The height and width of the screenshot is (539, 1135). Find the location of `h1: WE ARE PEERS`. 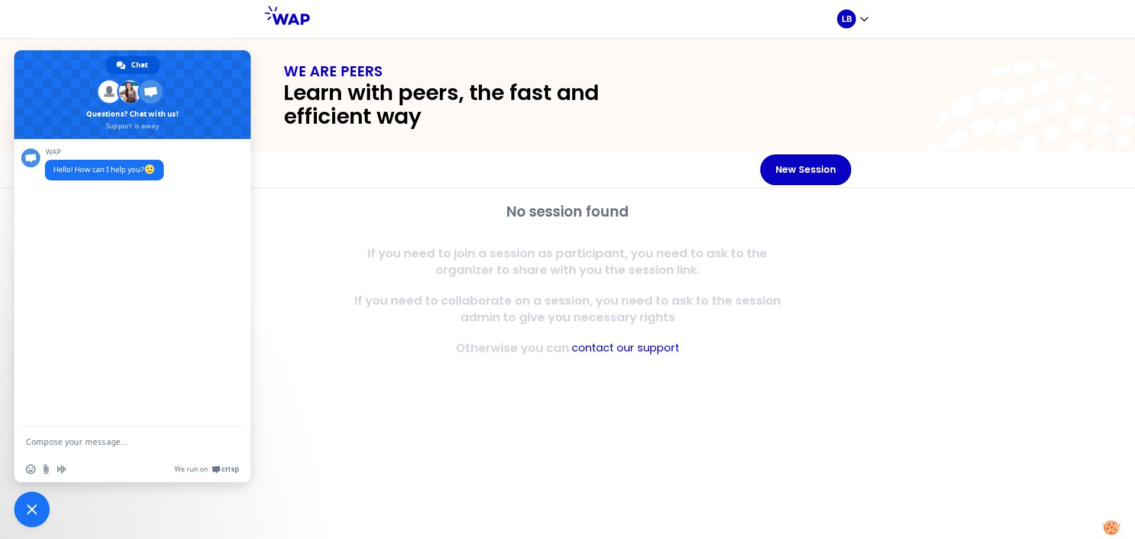

h1: WE ARE PEERS is located at coordinates (568, 72).